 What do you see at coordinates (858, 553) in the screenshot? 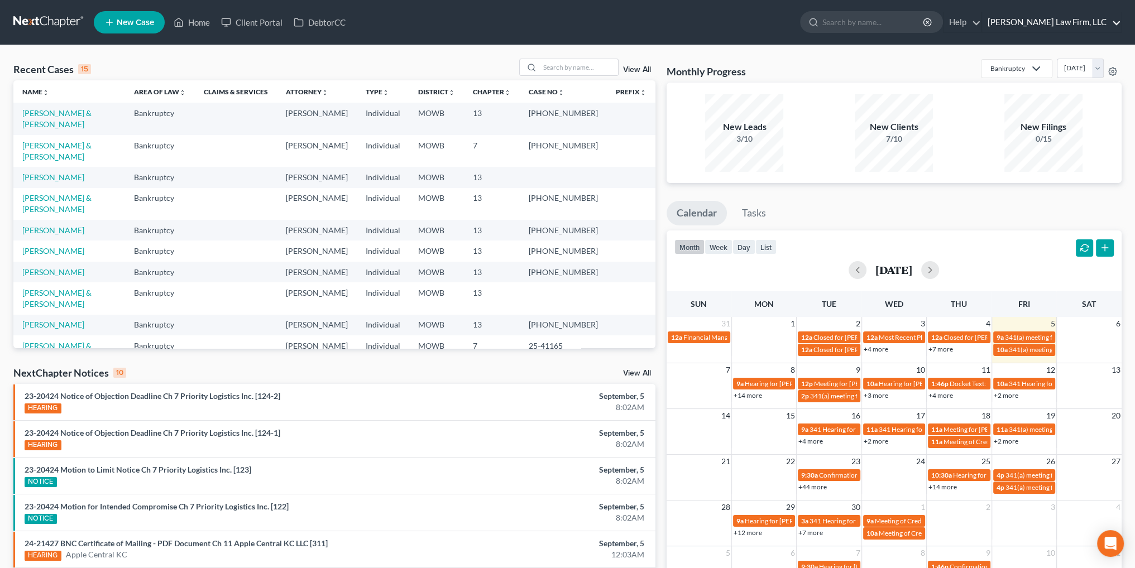
I see `span: 7` at bounding box center [858, 553].